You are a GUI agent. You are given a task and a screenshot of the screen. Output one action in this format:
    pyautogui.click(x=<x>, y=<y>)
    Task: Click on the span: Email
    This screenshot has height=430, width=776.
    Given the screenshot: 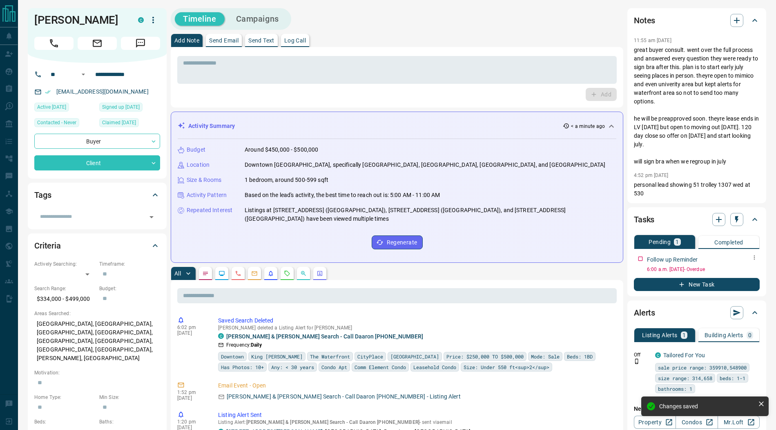 What is the action you would take?
    pyautogui.click(x=97, y=43)
    